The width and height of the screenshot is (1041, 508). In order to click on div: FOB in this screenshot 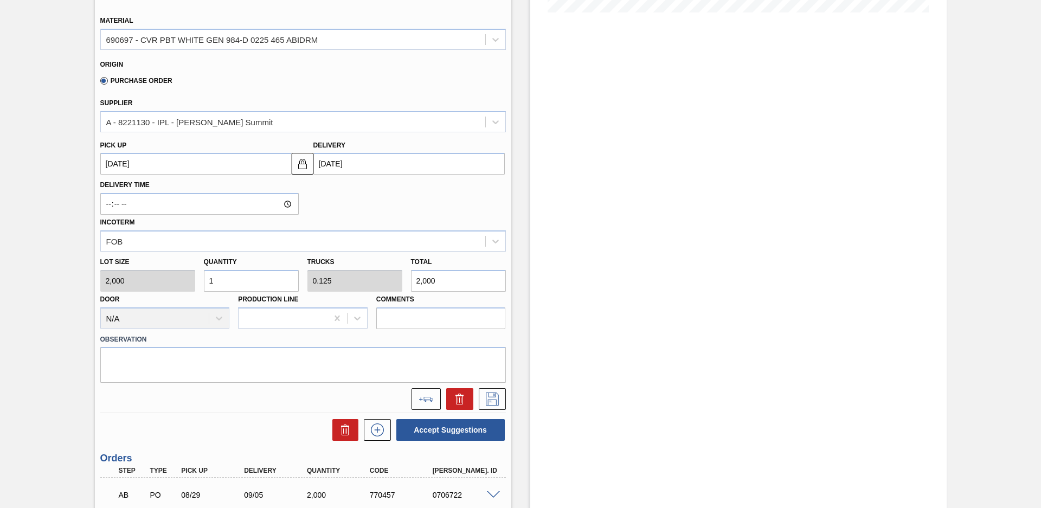, I will do `click(114, 241)`.